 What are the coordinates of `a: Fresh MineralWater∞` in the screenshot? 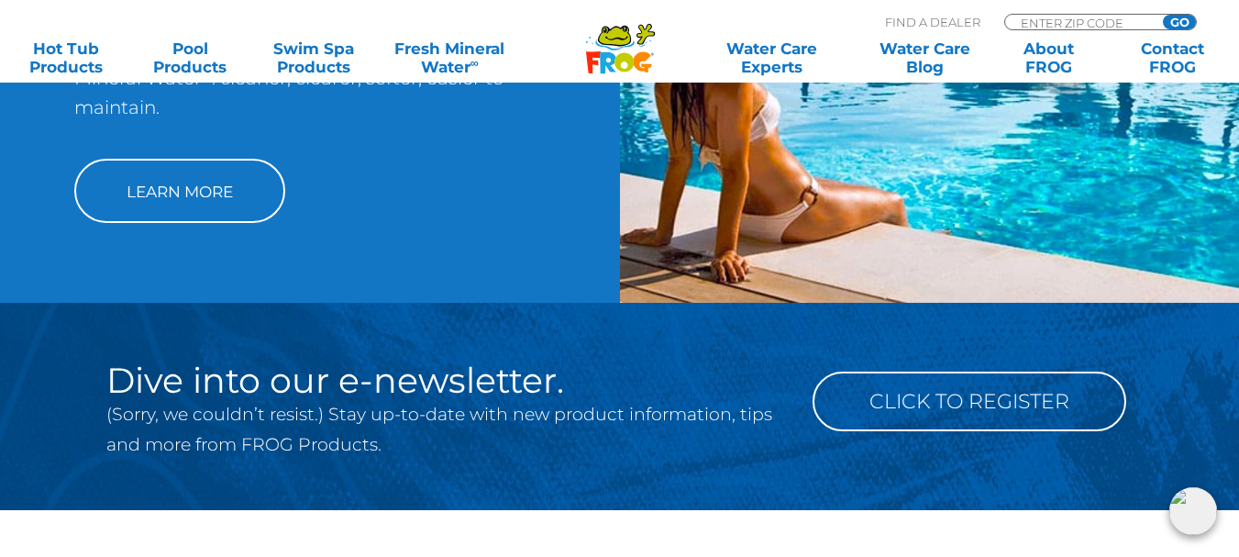 It's located at (449, 58).